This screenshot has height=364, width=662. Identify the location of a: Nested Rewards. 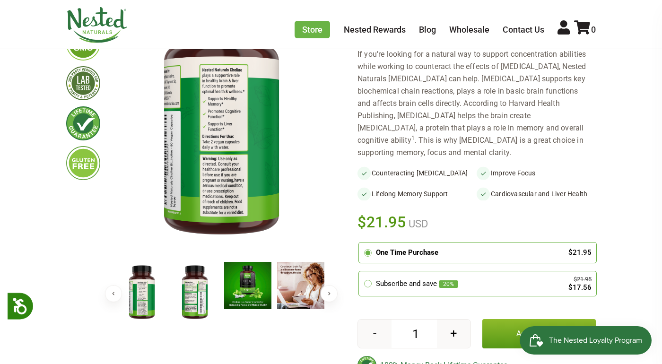
(374, 29).